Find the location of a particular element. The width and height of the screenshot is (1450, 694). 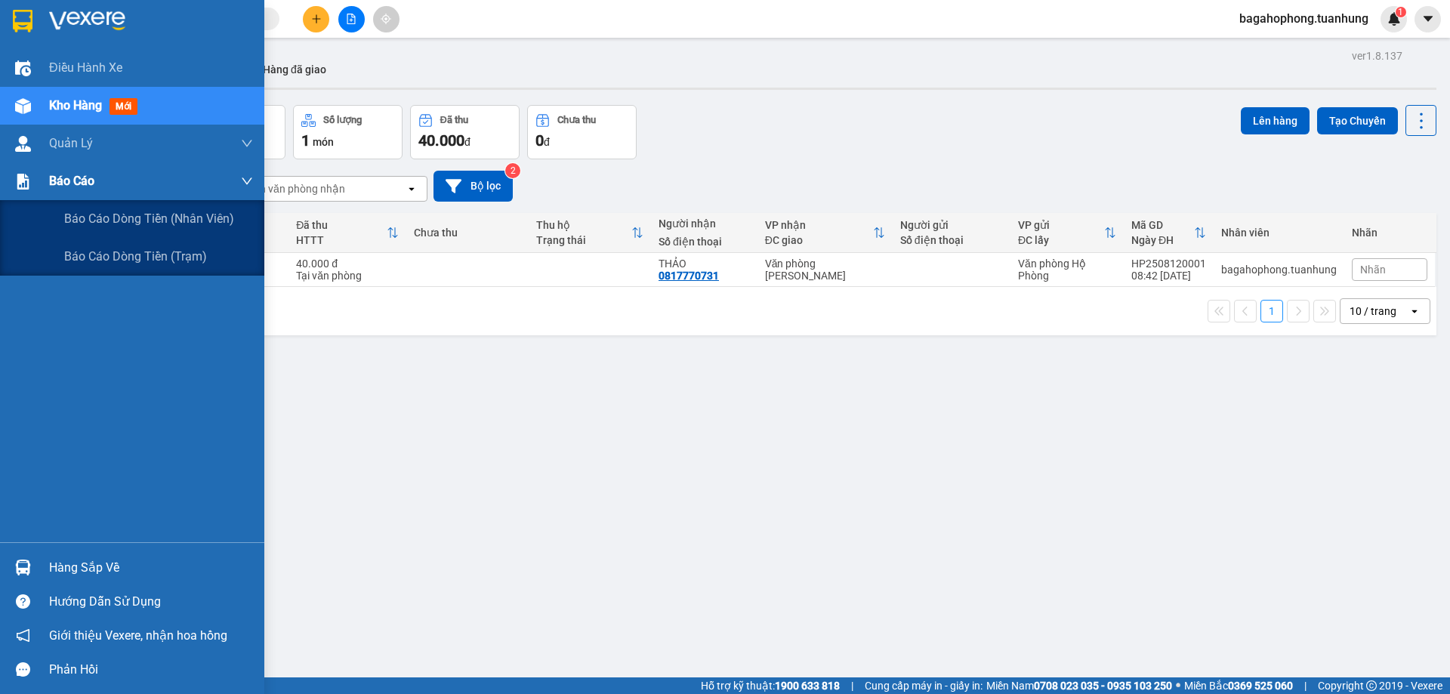

div: Nhãn is located at coordinates (1390, 233).